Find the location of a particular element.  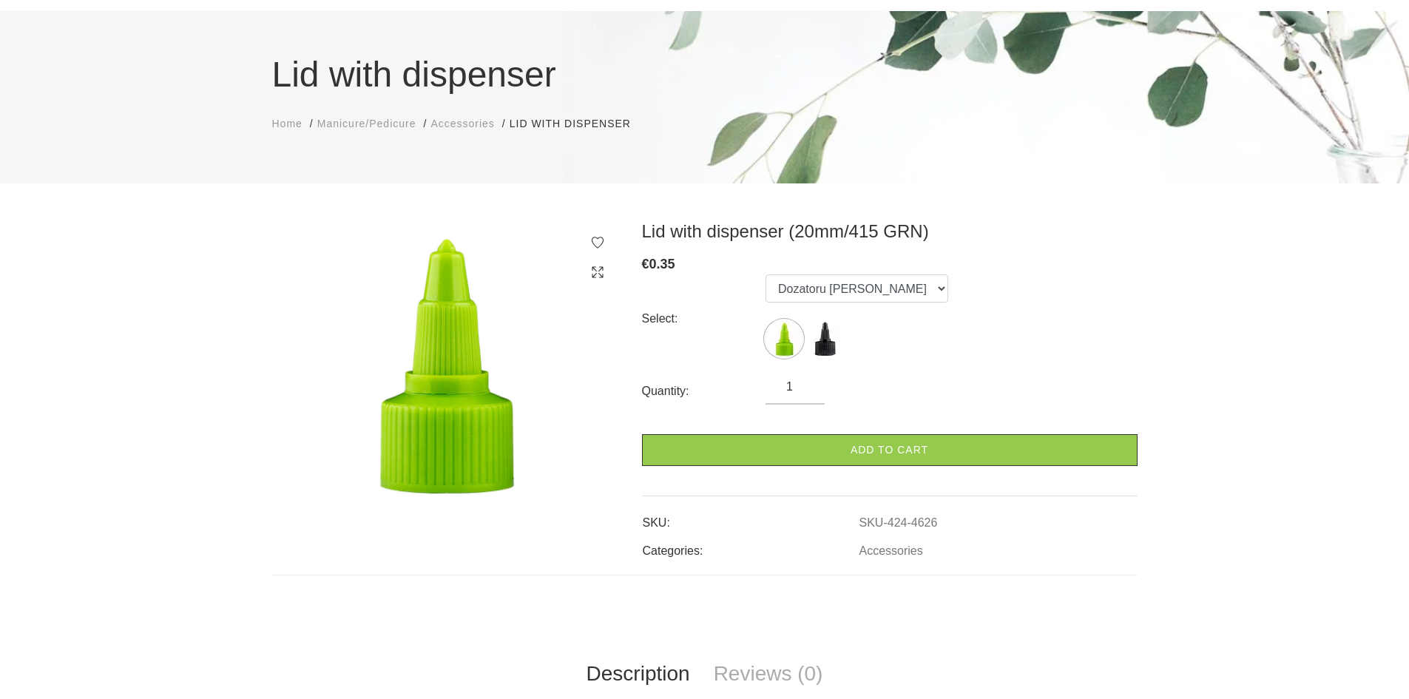

span: 0.35 is located at coordinates (662, 264).